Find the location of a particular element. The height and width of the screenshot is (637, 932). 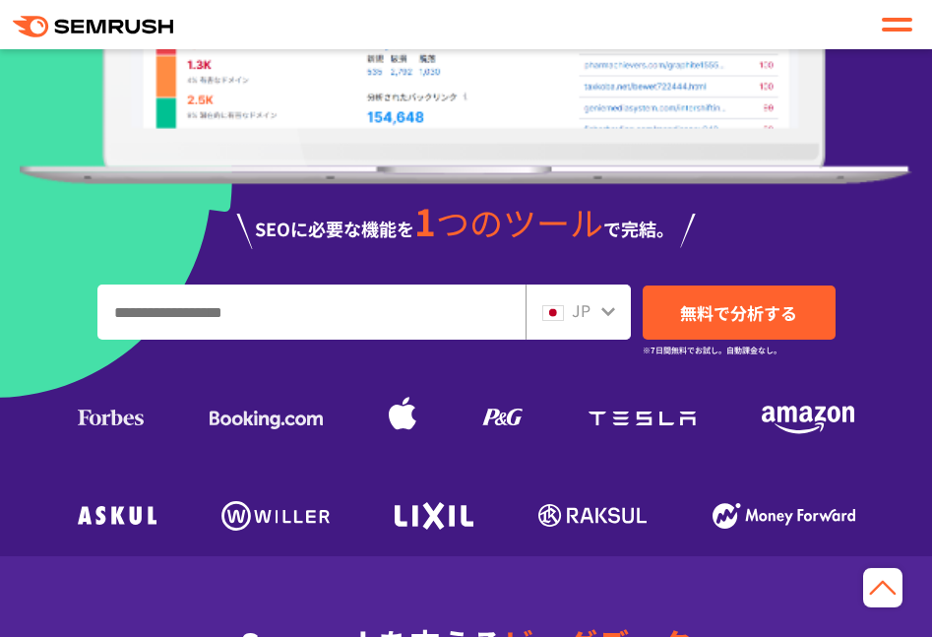

div: SEOに必要な機能を is located at coordinates (466, 227).